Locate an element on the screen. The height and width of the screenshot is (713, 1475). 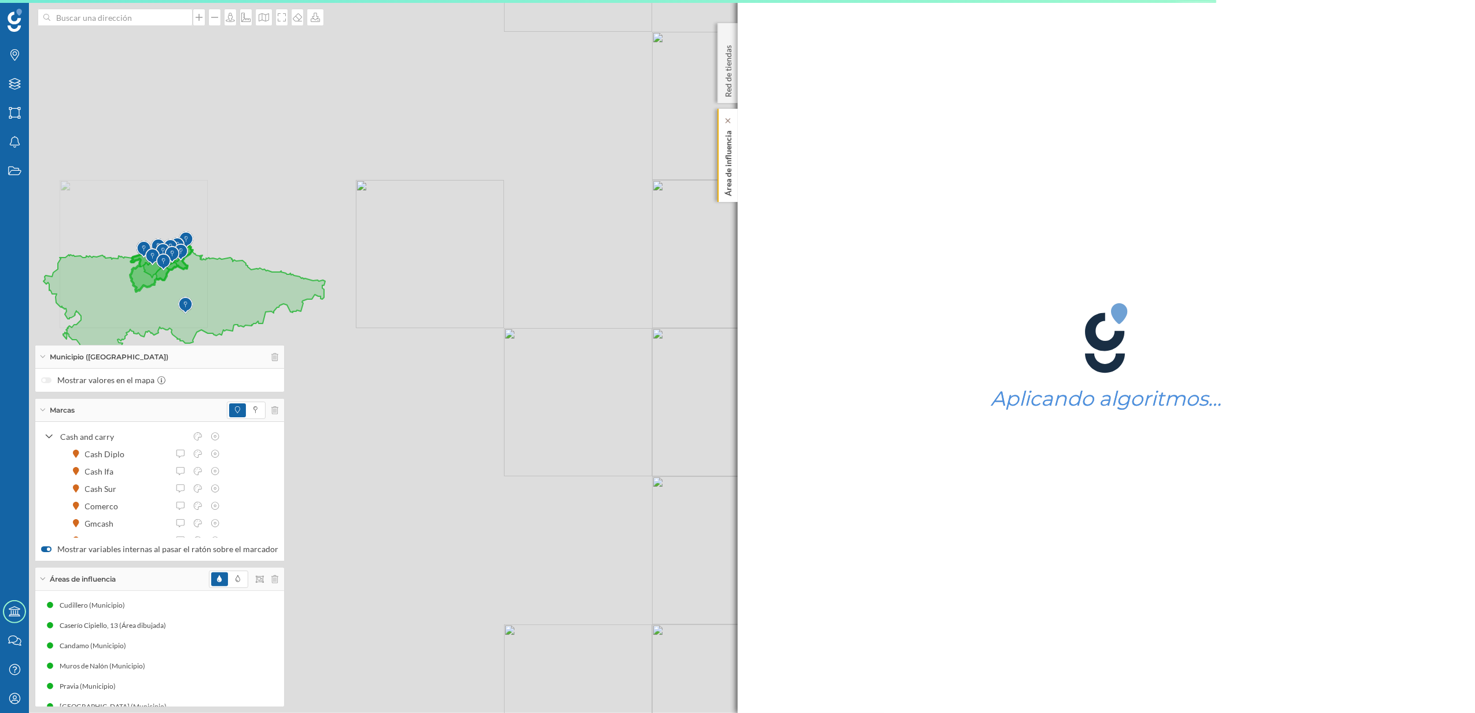
p: Área de influencia is located at coordinates (728, 161).